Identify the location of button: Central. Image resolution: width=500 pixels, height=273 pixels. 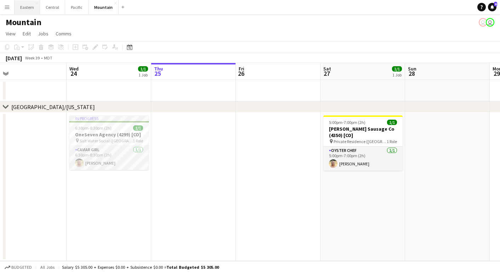
(52, 7).